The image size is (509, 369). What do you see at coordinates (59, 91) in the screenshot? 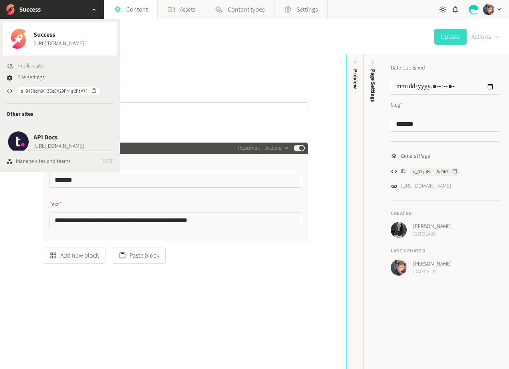
I see `button: s_01JHqYGK1Z5qEM20Fh1g2FtV71` at bounding box center [59, 91].